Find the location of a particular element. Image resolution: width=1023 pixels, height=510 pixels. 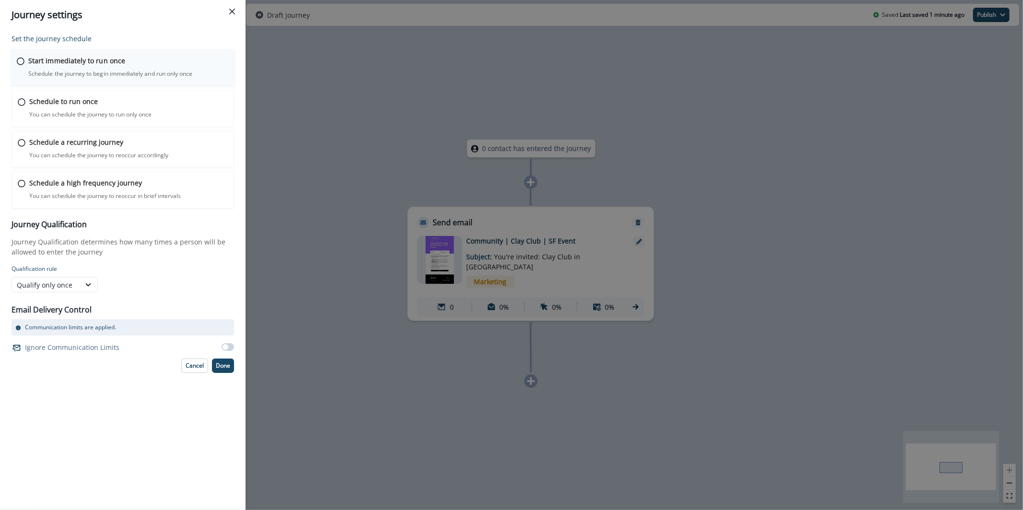

button: Done is located at coordinates (223, 366).